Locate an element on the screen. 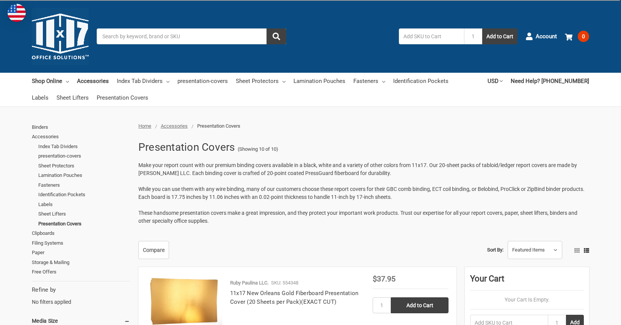 The image size is (621, 325). p: SKU: 554348 is located at coordinates (285, 283).